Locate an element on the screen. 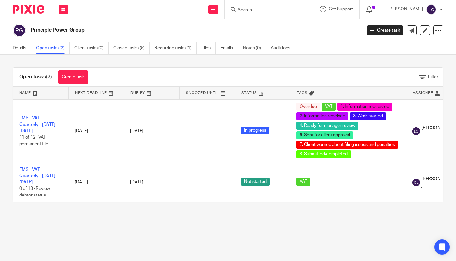  a: Recurring tasks (1) is located at coordinates (175, 48).